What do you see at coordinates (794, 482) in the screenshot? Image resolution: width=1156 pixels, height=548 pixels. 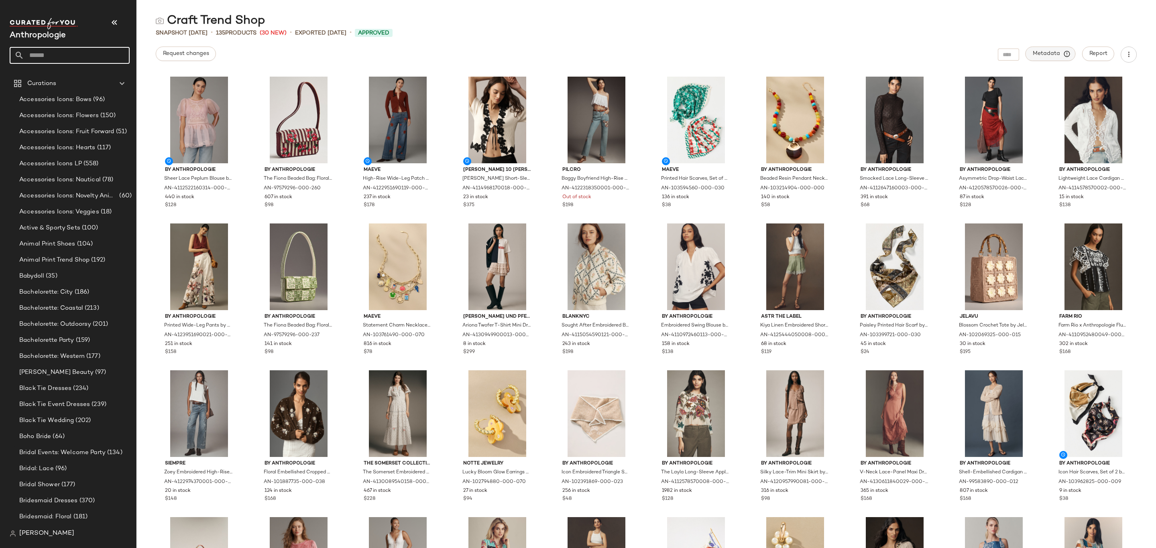 I see `span: AN-4120957990081-000-014` at bounding box center [794, 482].